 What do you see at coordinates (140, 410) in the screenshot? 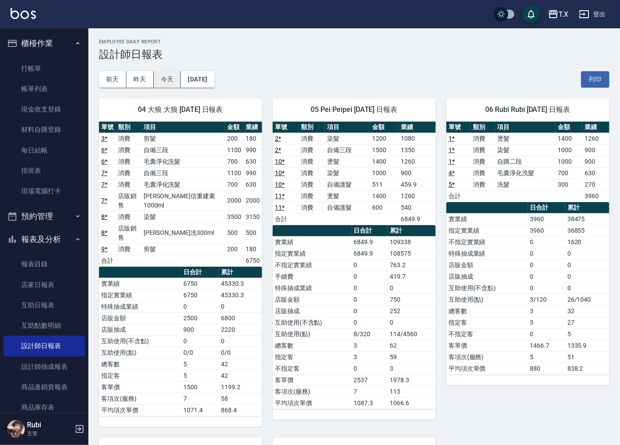
I see `td: 平均項次單價` at bounding box center [140, 410].